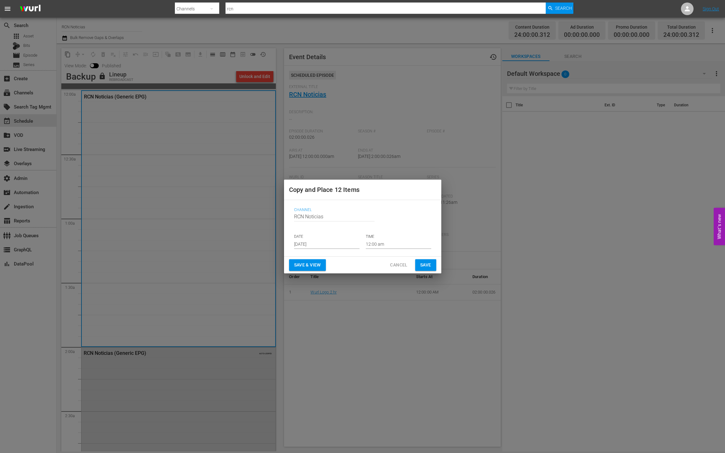 The height and width of the screenshot is (453, 725). Describe the element at coordinates (425, 265) in the screenshot. I see `button: Save` at that location.